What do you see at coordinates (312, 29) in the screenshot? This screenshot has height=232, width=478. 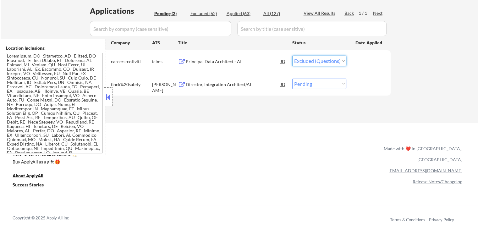 I see `input: Search by title (case sensitive)` at bounding box center [312, 29].